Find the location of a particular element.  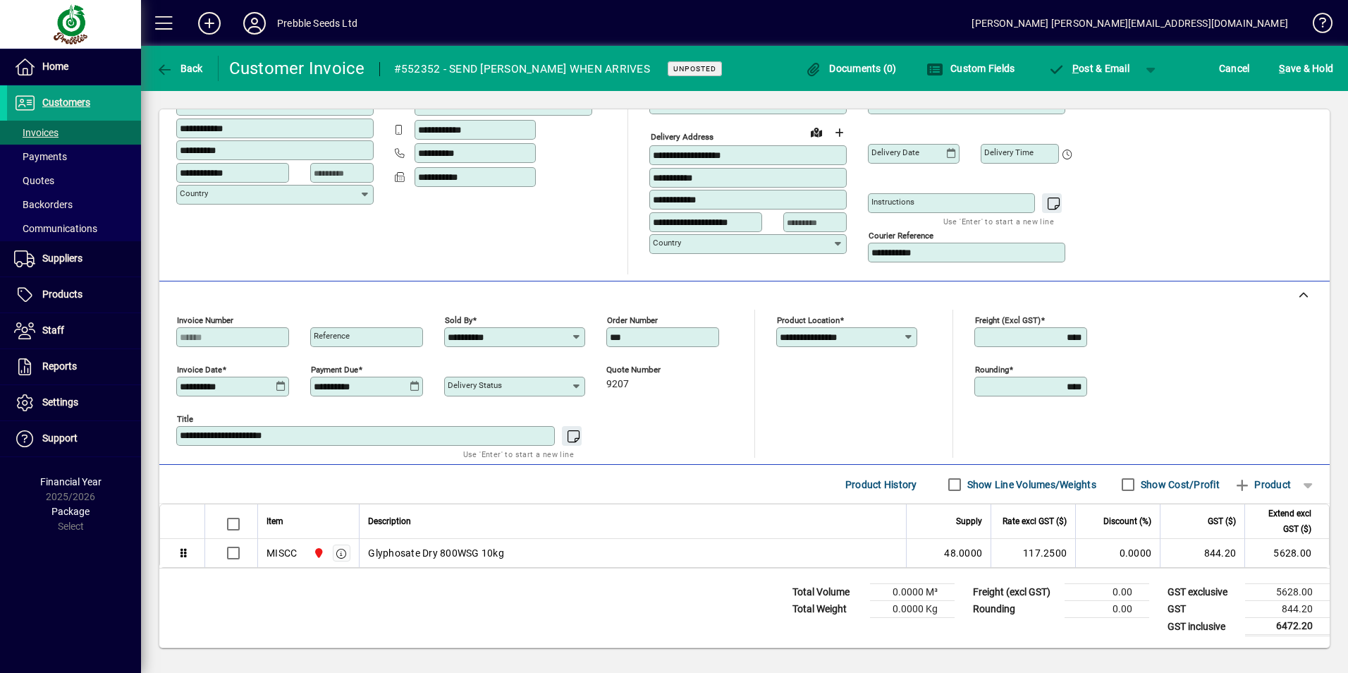

span: GST ($) is located at coordinates (1222, 521).